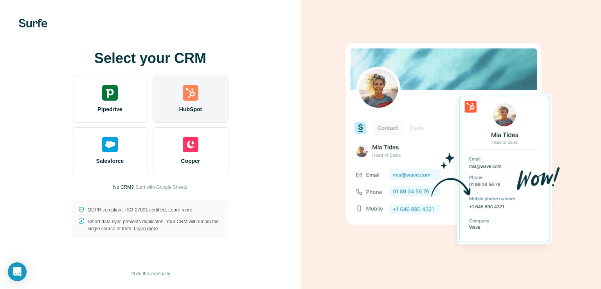 This screenshot has height=289, width=601. I want to click on h1: Select your CRM, so click(150, 58).